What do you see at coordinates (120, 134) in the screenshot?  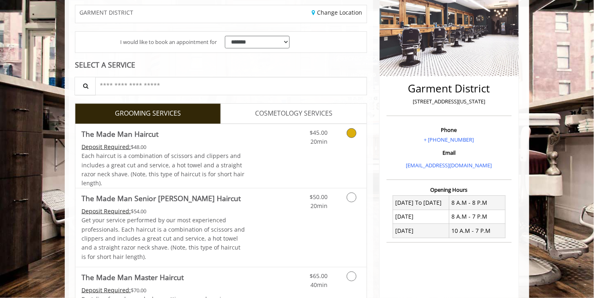 I see `b: The Made Man Haircut` at bounding box center [120, 134].